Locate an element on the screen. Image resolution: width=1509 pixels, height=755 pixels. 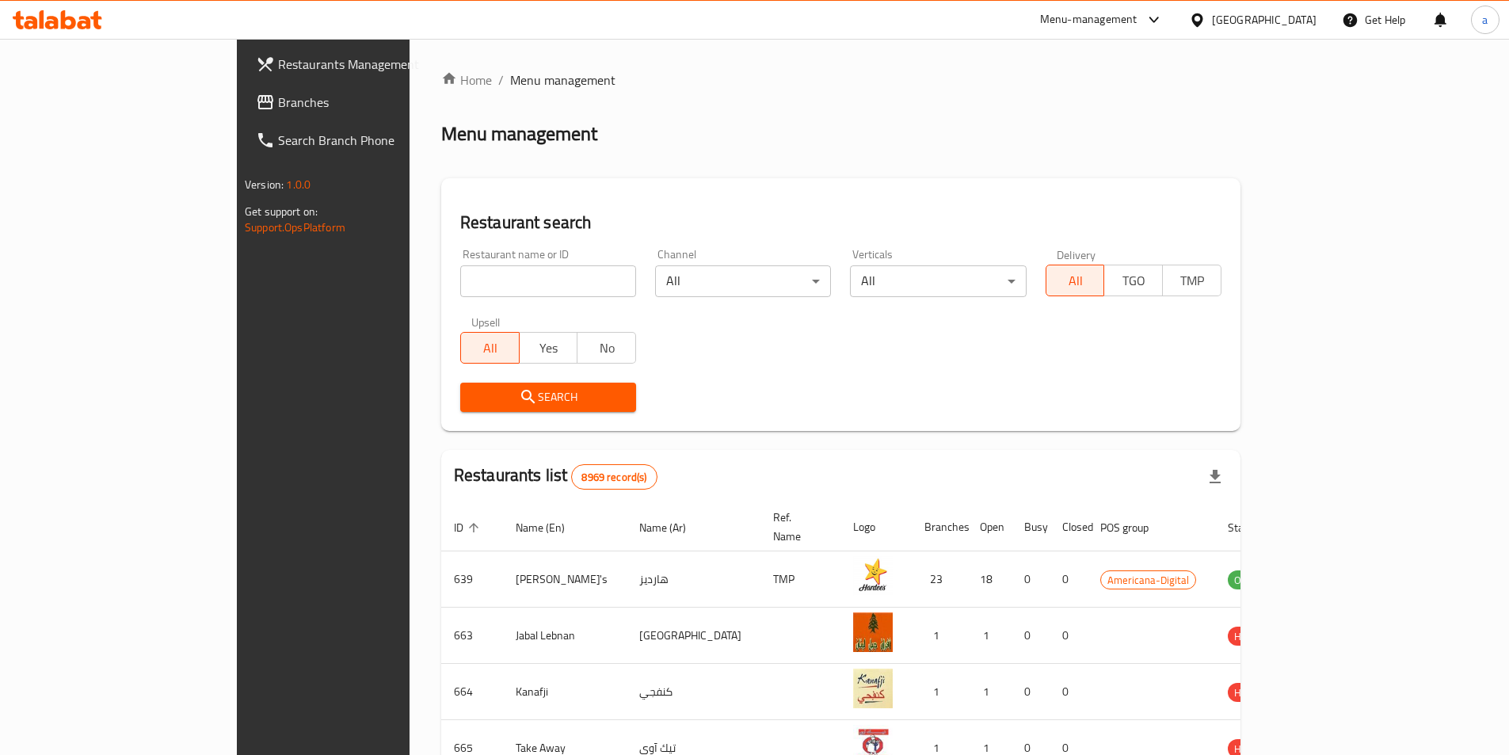
button: No is located at coordinates (606, 348).